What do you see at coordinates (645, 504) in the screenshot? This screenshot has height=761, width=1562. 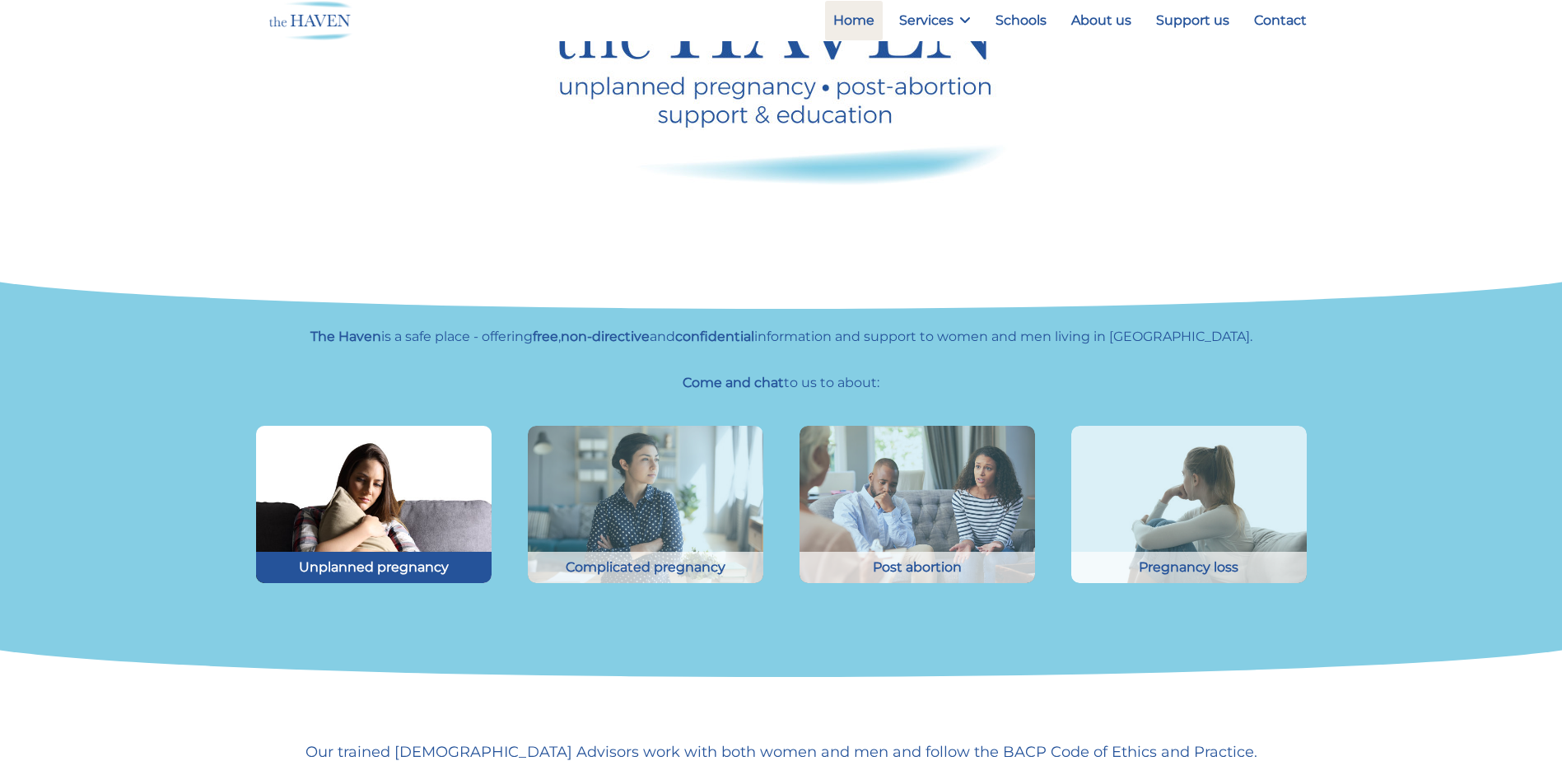 I see `img: Young woman discussing pregnancy problems with counsellor` at bounding box center [645, 504].